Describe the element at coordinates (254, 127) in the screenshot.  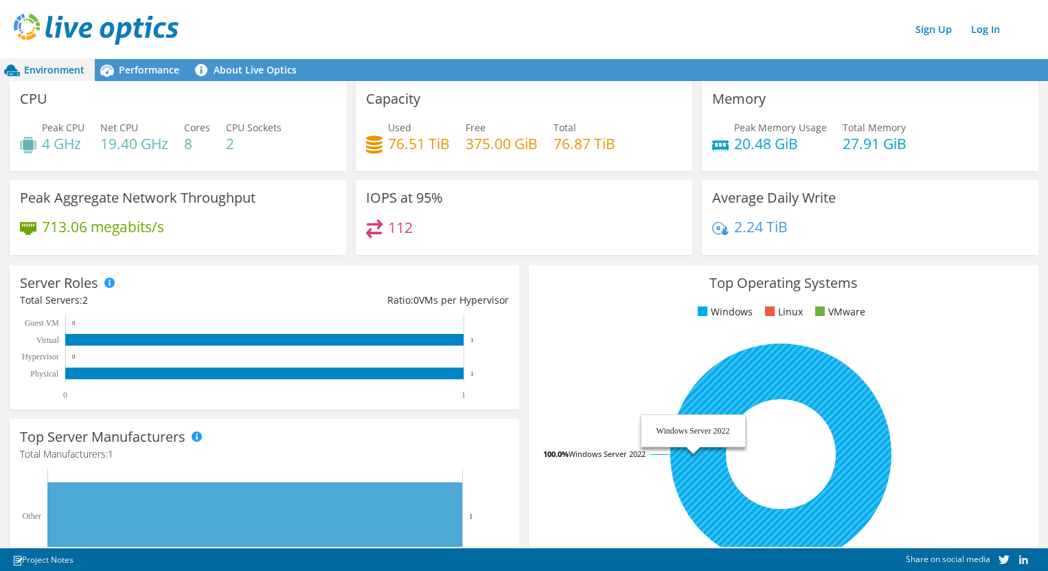
I see `span: CPU Sockets` at that location.